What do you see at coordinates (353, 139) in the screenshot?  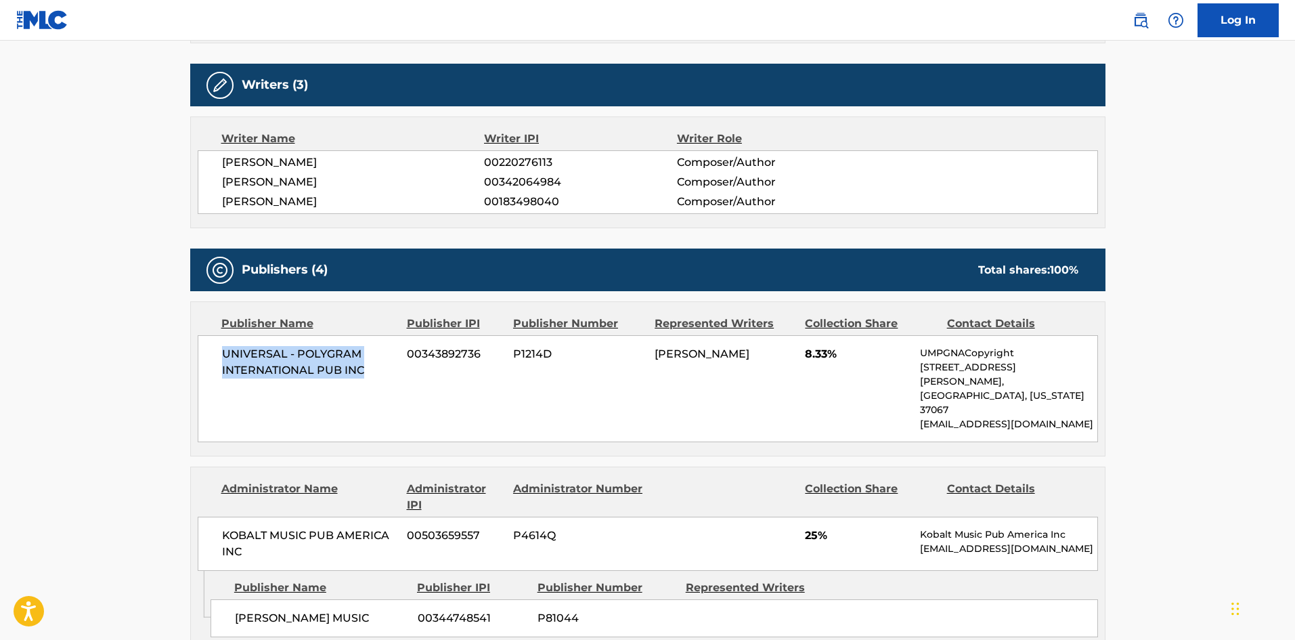 I see `div: Writer Name` at bounding box center [353, 139].